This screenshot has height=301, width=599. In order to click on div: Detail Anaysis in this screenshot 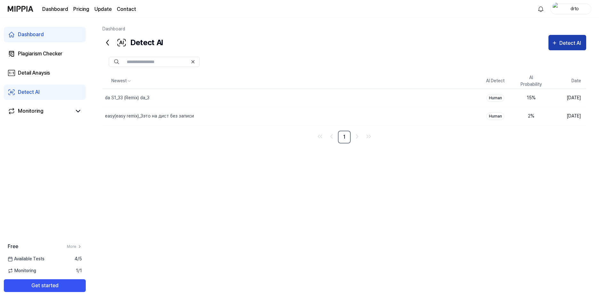, I will do `click(34, 73)`.